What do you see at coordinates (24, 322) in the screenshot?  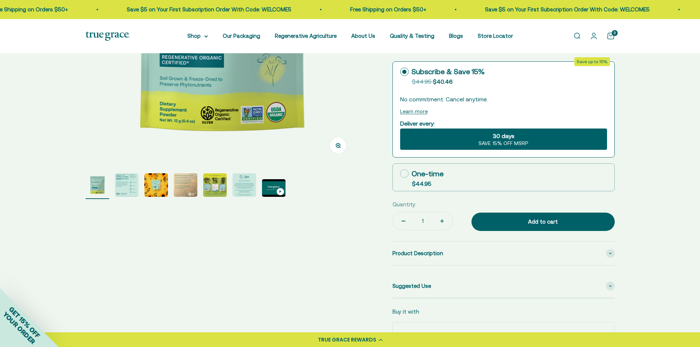 I see `span: GET 15% OFF` at bounding box center [24, 322].